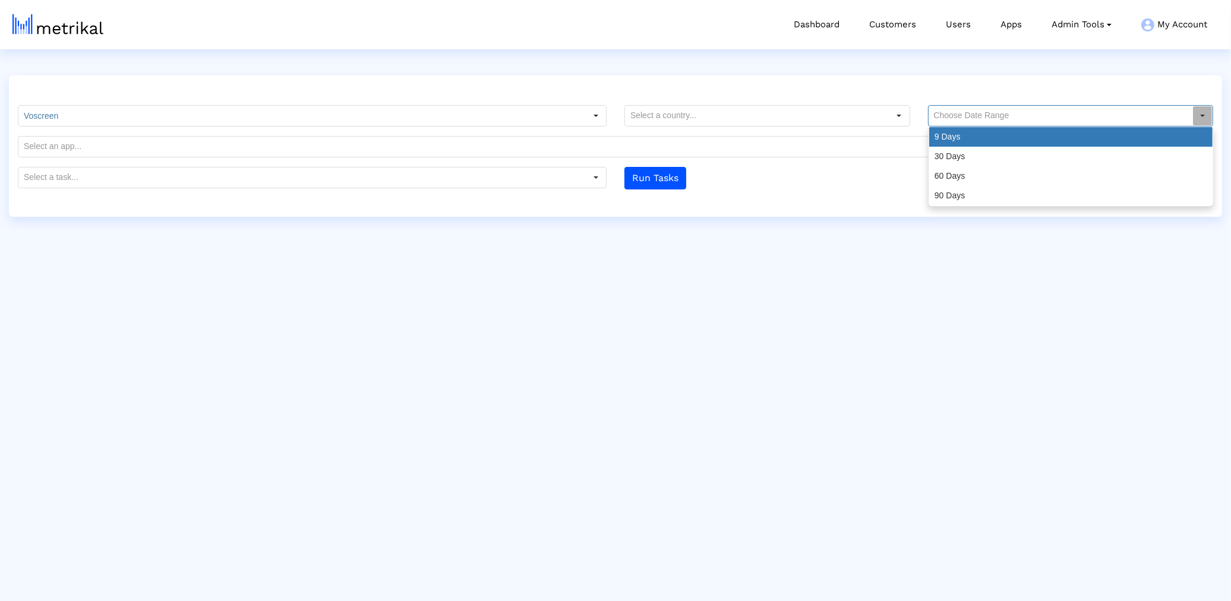 Image resolution: width=1231 pixels, height=601 pixels. Describe the element at coordinates (1071, 137) in the screenshot. I see `div: 9 Days` at that location.